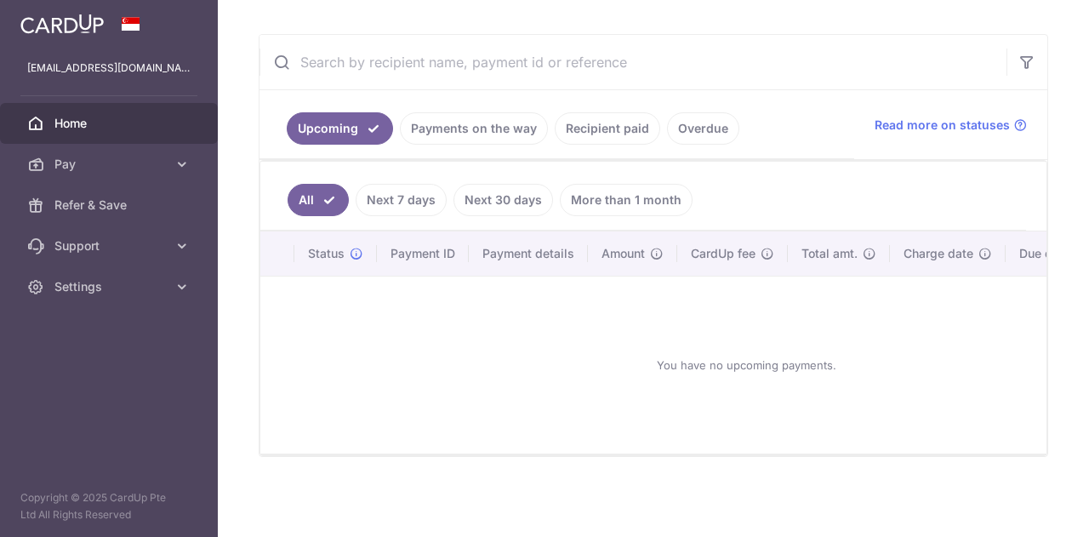 The width and height of the screenshot is (1089, 537). What do you see at coordinates (503, 200) in the screenshot?
I see `a: Next 30 days` at bounding box center [503, 200].